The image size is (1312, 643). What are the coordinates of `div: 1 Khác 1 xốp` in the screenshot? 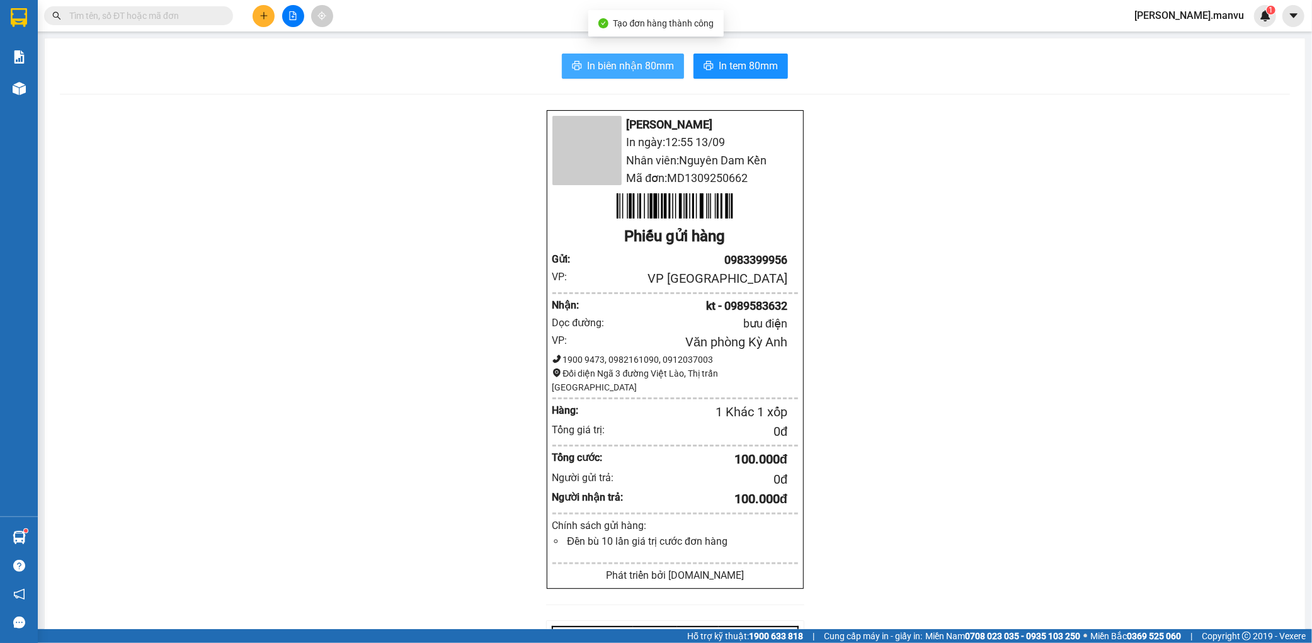 It's located at (695, 412).